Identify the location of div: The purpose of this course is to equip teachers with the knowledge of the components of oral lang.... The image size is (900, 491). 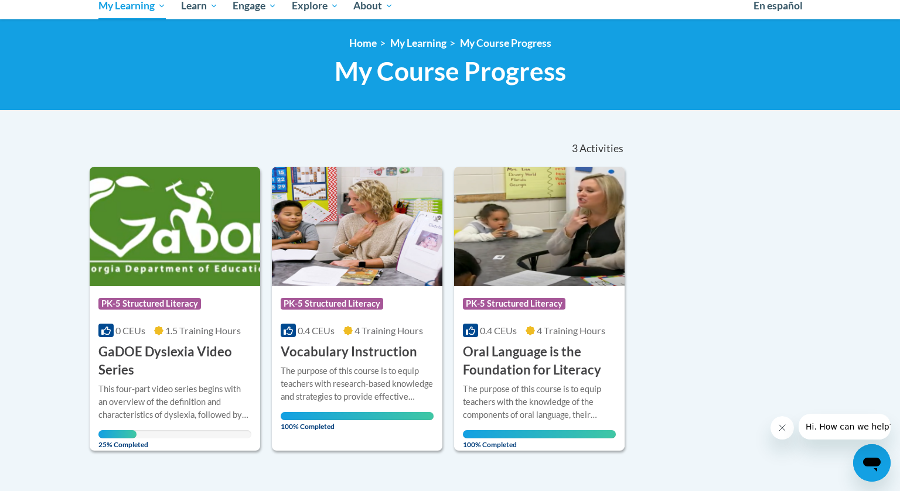
(539, 402).